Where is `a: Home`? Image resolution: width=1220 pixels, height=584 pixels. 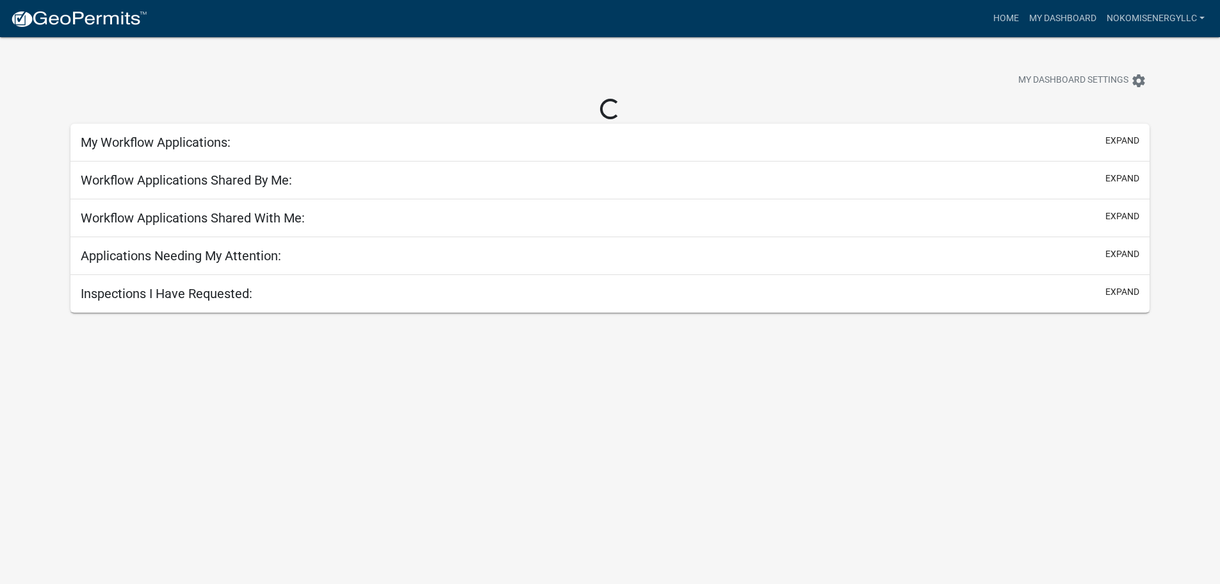
a: Home is located at coordinates (1006, 19).